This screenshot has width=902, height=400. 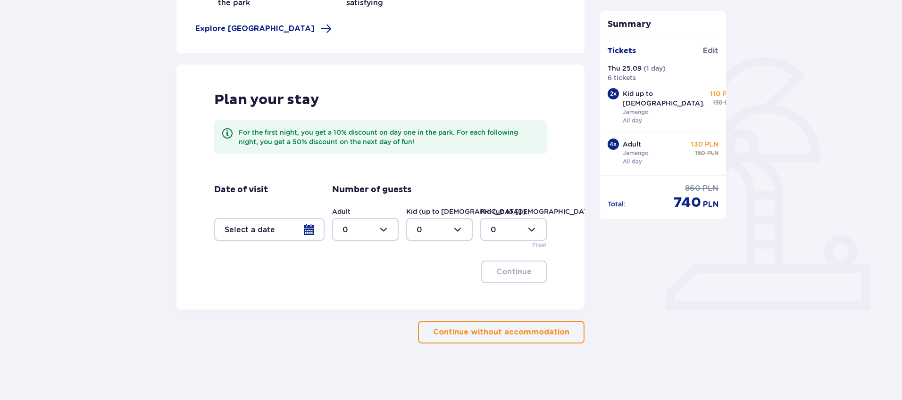 What do you see at coordinates (704, 144) in the screenshot?
I see `p: 130 PLN` at bounding box center [704, 144].